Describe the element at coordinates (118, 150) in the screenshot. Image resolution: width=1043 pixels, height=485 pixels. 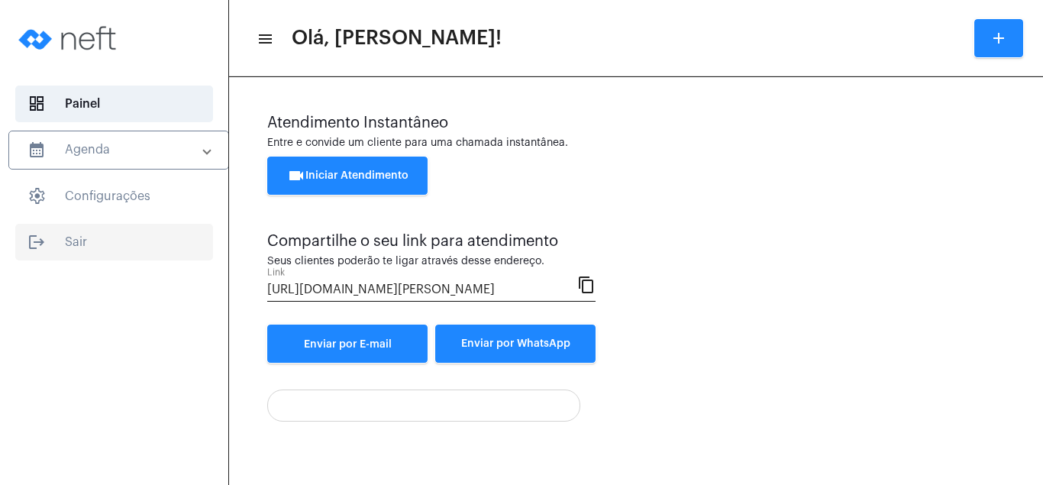
I see `mat-expansion-panel-header: sidenav iconAgenda` at that location.